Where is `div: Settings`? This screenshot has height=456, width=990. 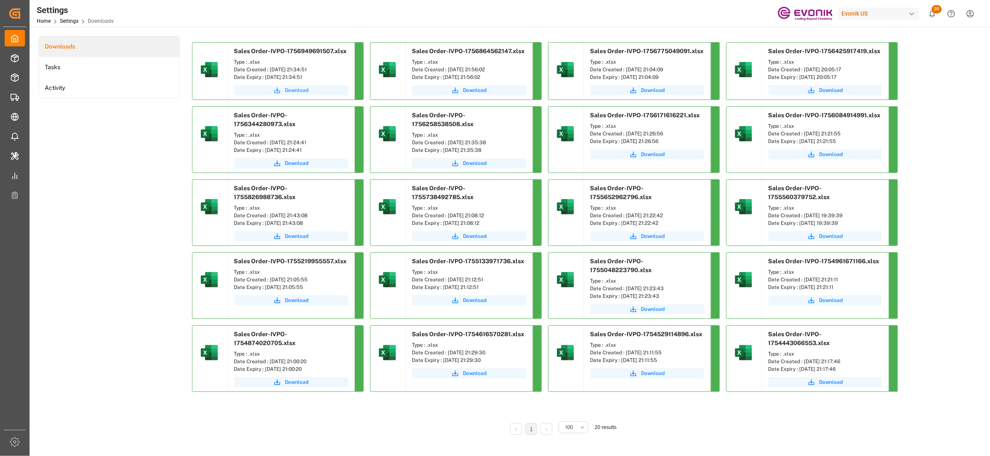
div: Settings is located at coordinates (75, 10).